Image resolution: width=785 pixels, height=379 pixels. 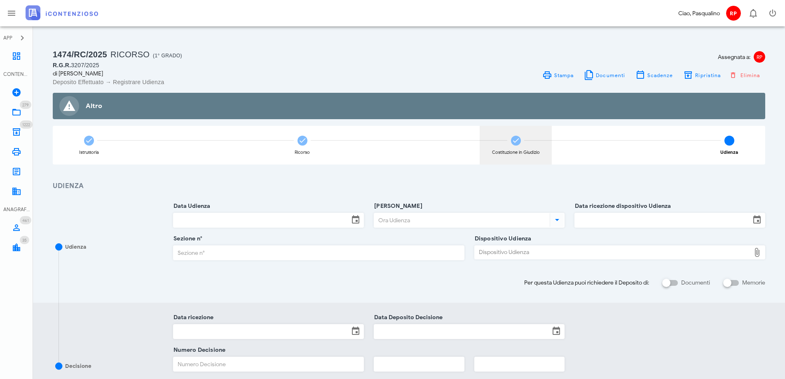 I want to click on div: CONTENZIOSO, so click(x=16, y=74).